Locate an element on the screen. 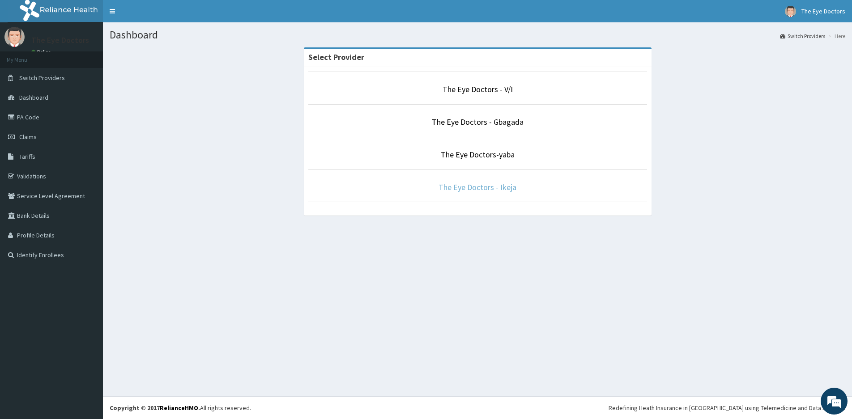 This screenshot has height=419, width=852. a: Online is located at coordinates (42, 52).